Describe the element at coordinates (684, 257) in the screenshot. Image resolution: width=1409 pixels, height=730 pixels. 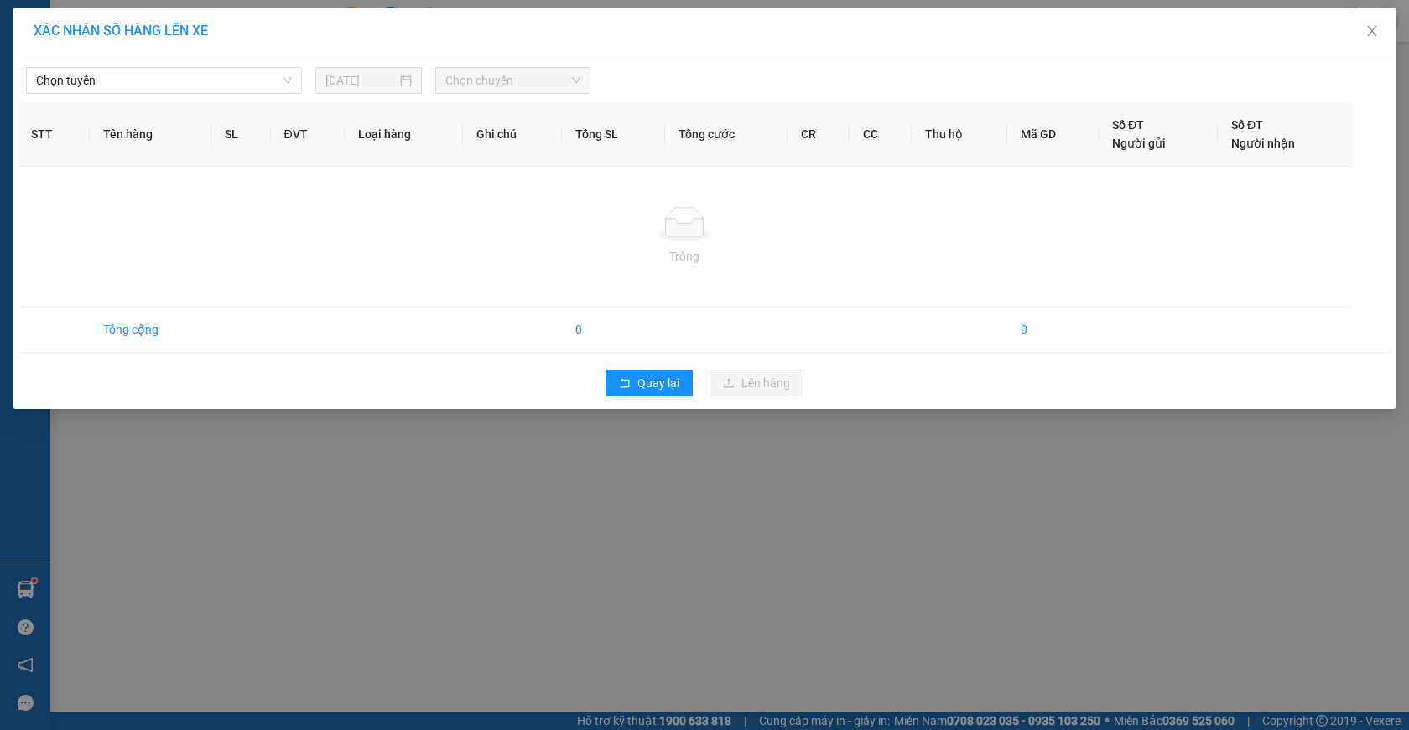
I see `div: Trống` at that location.